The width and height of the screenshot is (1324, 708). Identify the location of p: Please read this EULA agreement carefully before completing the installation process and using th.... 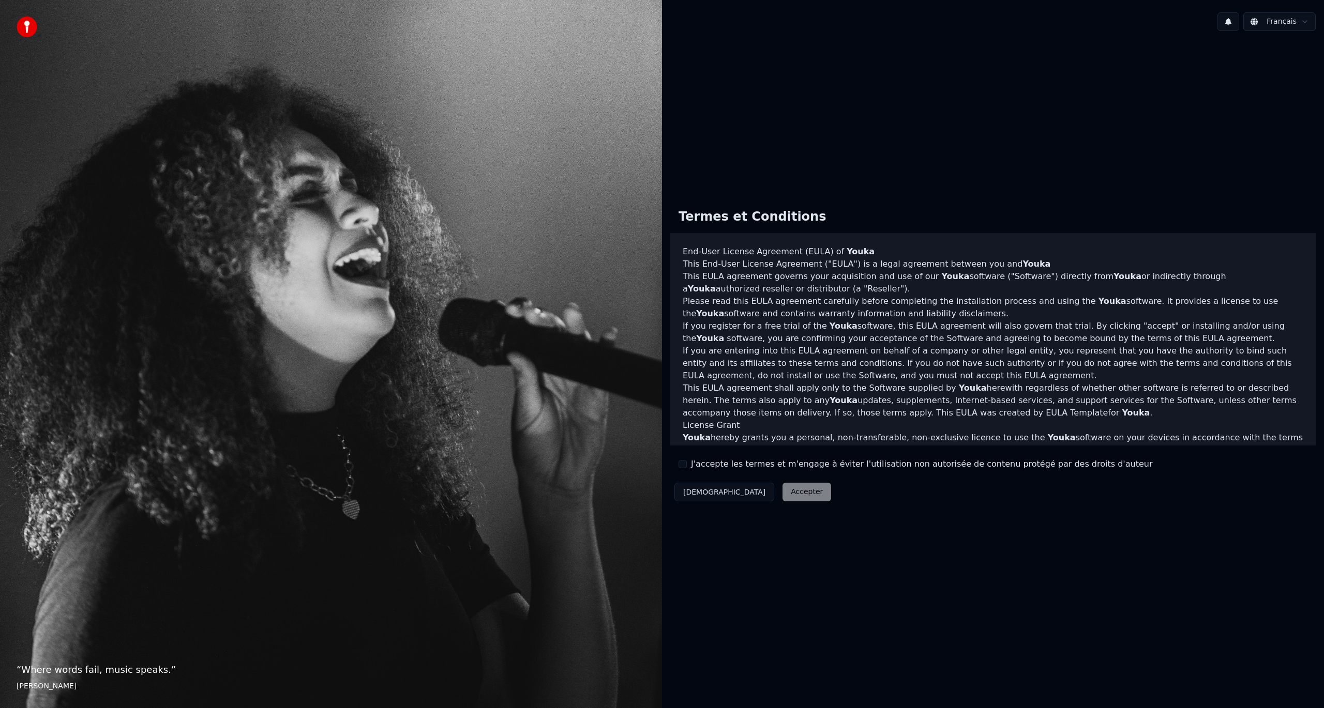
(993, 308).